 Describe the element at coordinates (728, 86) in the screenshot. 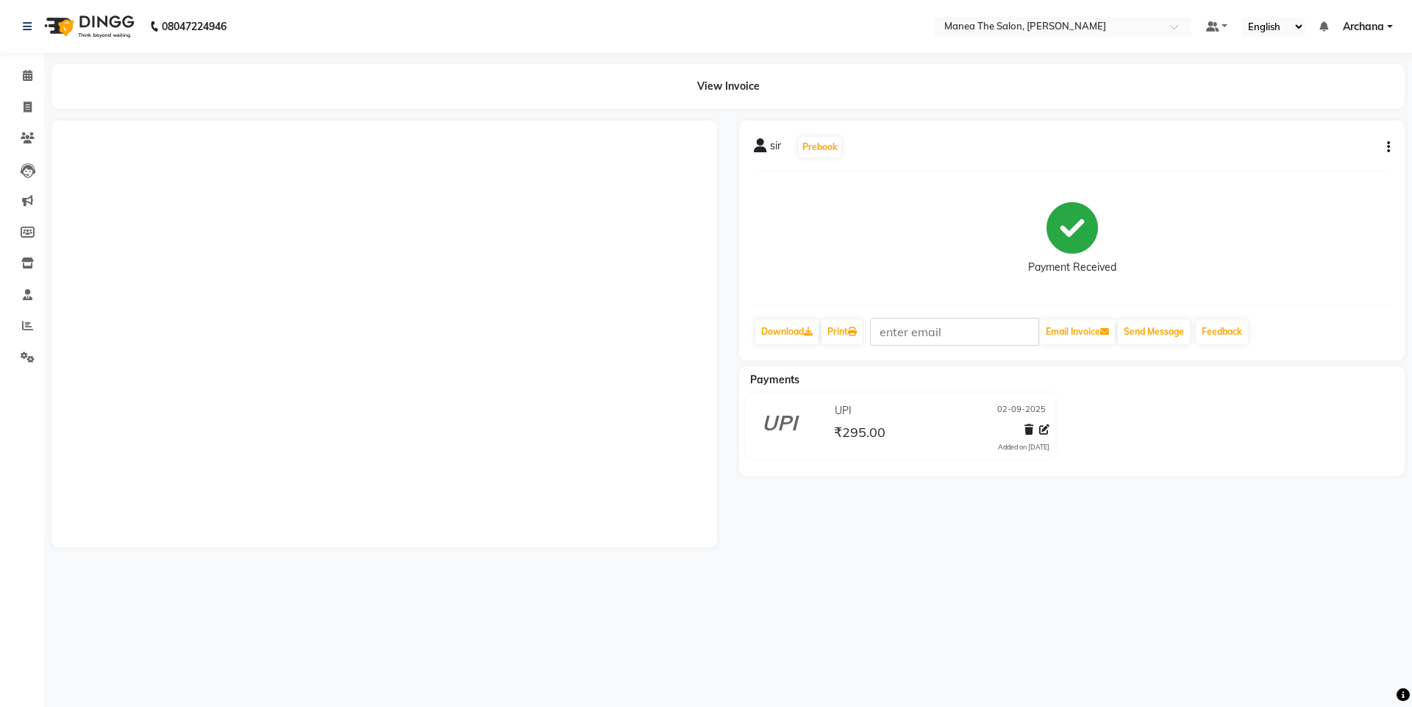

I see `div: View Invoice` at that location.